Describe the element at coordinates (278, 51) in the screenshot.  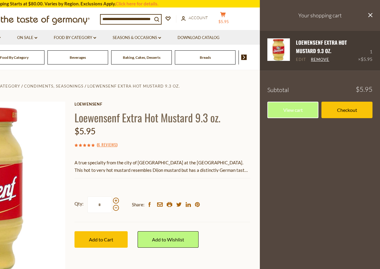
I see `a: Lowensenf Extra Hot Mustard` at that location.